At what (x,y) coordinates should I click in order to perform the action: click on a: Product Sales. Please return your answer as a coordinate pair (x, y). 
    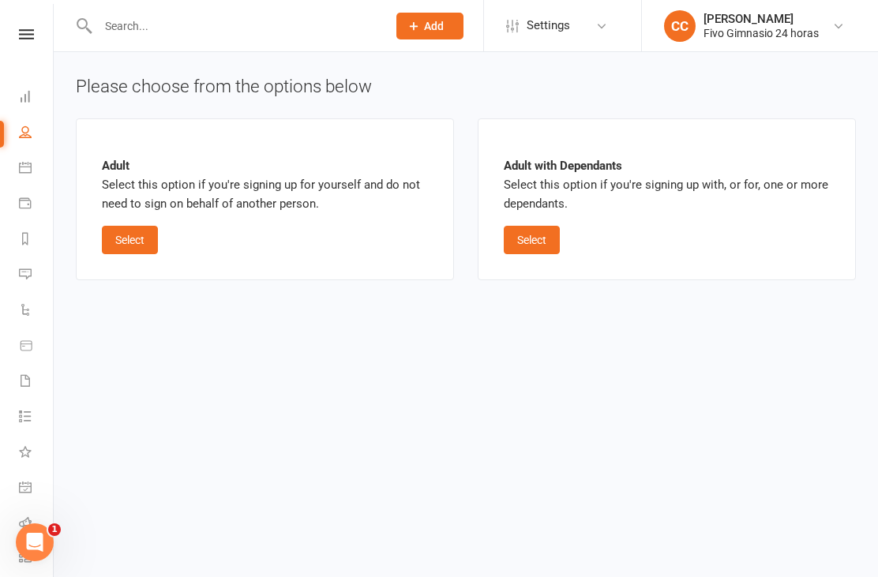
    Looking at the image, I should click on (36, 347).